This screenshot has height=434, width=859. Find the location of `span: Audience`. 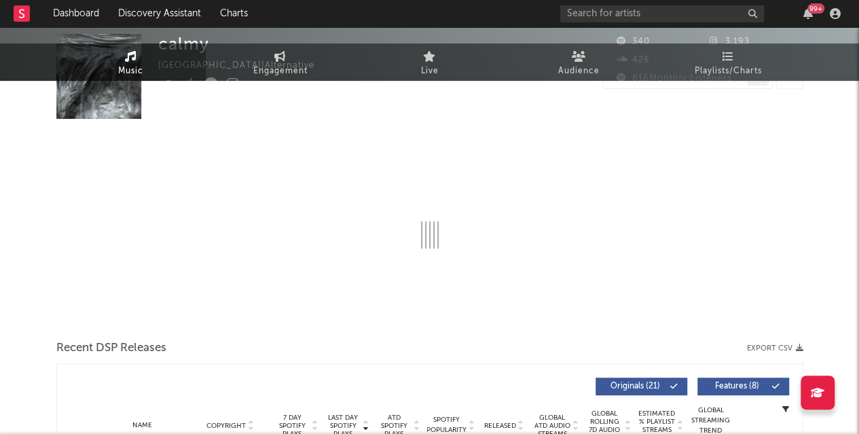

span: Audience is located at coordinates (579, 71).